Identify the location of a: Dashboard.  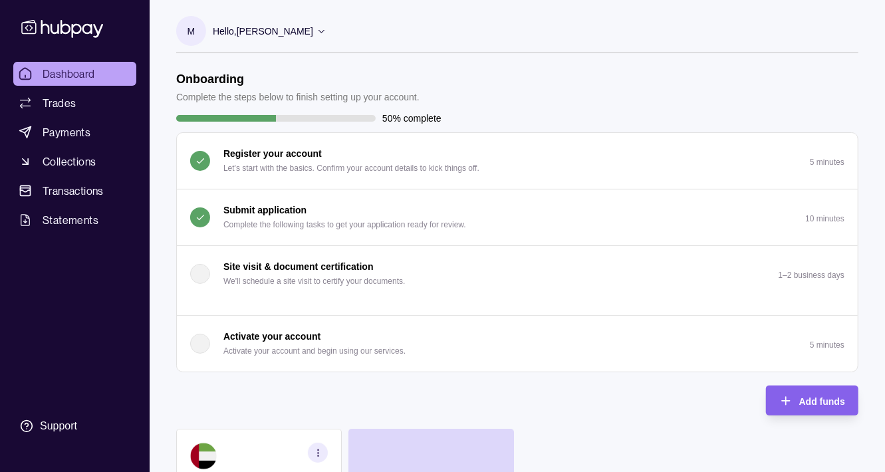
(74, 74).